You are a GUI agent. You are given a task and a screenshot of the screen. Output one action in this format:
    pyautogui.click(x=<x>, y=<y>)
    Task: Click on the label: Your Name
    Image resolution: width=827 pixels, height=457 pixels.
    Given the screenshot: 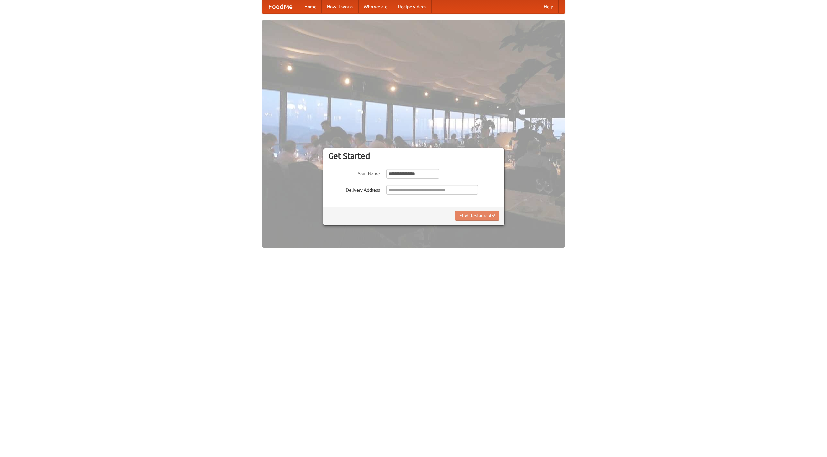 What is the action you would take?
    pyautogui.click(x=354, y=173)
    